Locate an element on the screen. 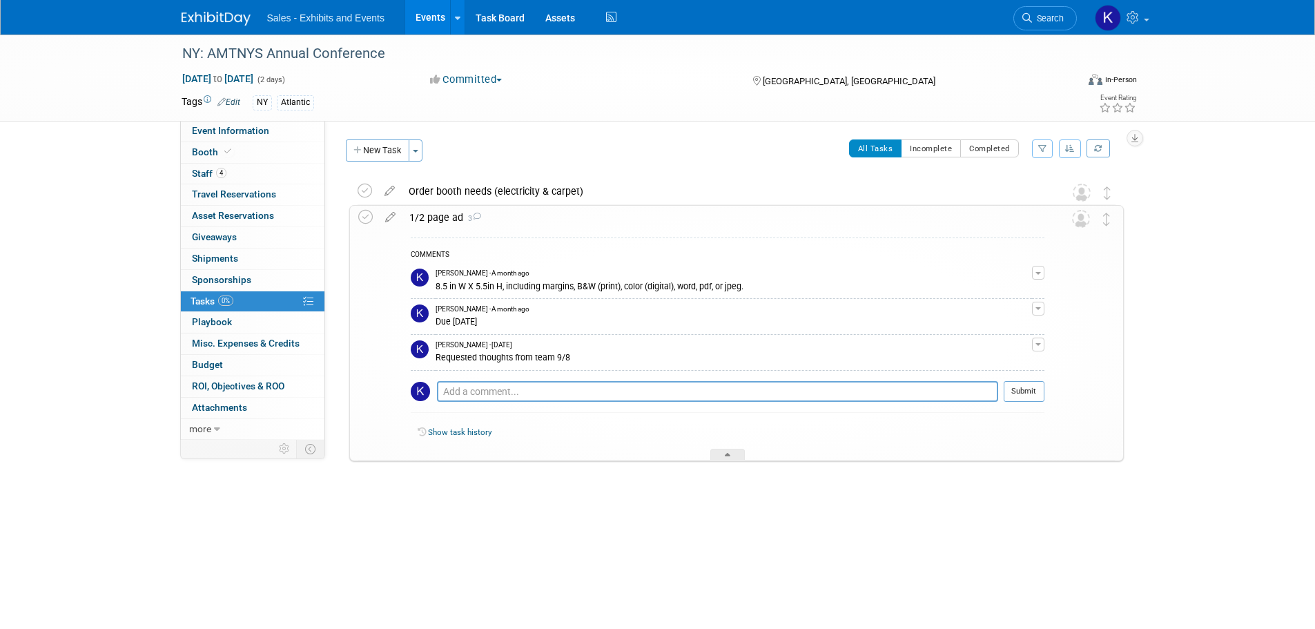  span: Misc. Expenses & Credits is located at coordinates (246, 343).